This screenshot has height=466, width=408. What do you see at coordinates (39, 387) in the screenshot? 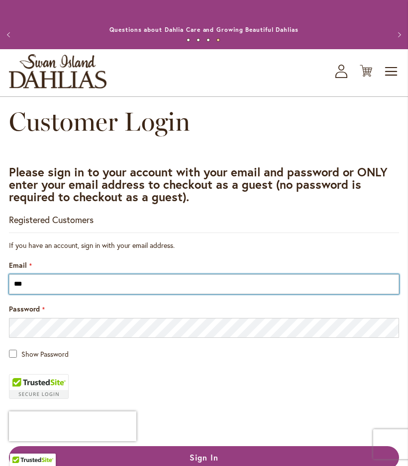
I see `div: TrustedSite Certified` at bounding box center [39, 387].